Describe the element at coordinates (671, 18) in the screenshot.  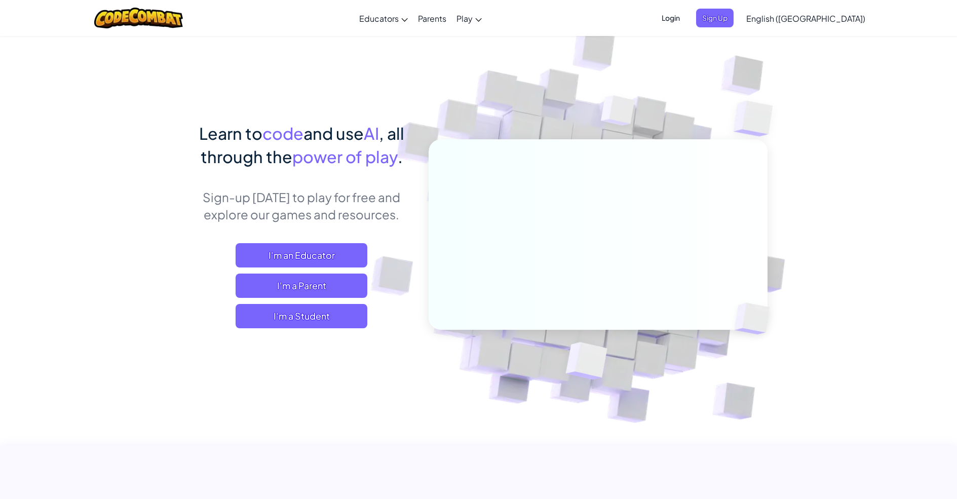
I see `button: Login` at that location.